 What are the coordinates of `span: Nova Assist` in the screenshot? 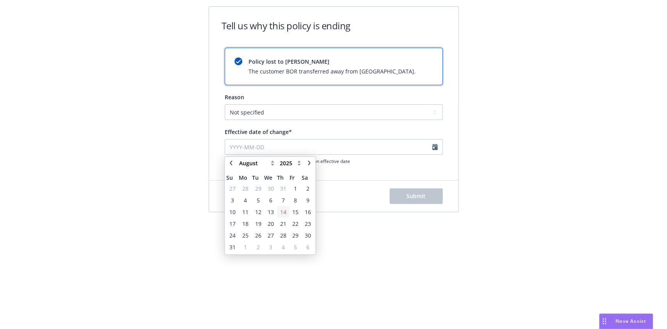 It's located at (631, 321).